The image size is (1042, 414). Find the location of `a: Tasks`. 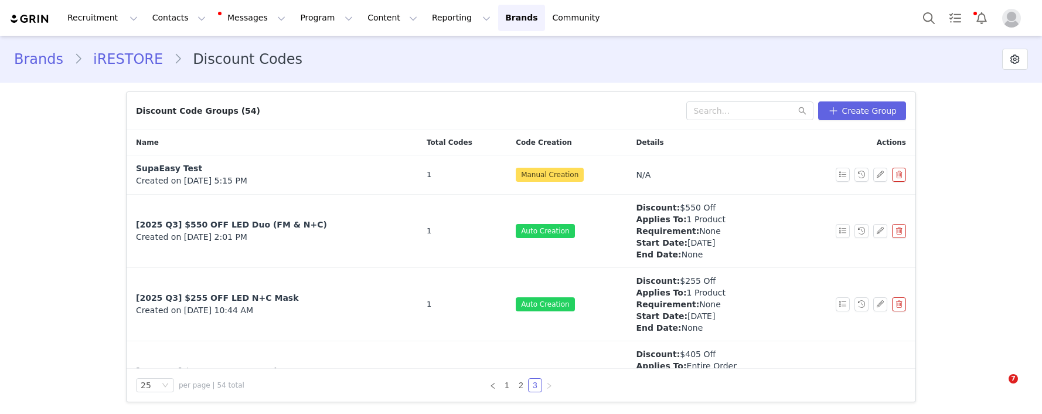

a: Tasks is located at coordinates (955, 18).